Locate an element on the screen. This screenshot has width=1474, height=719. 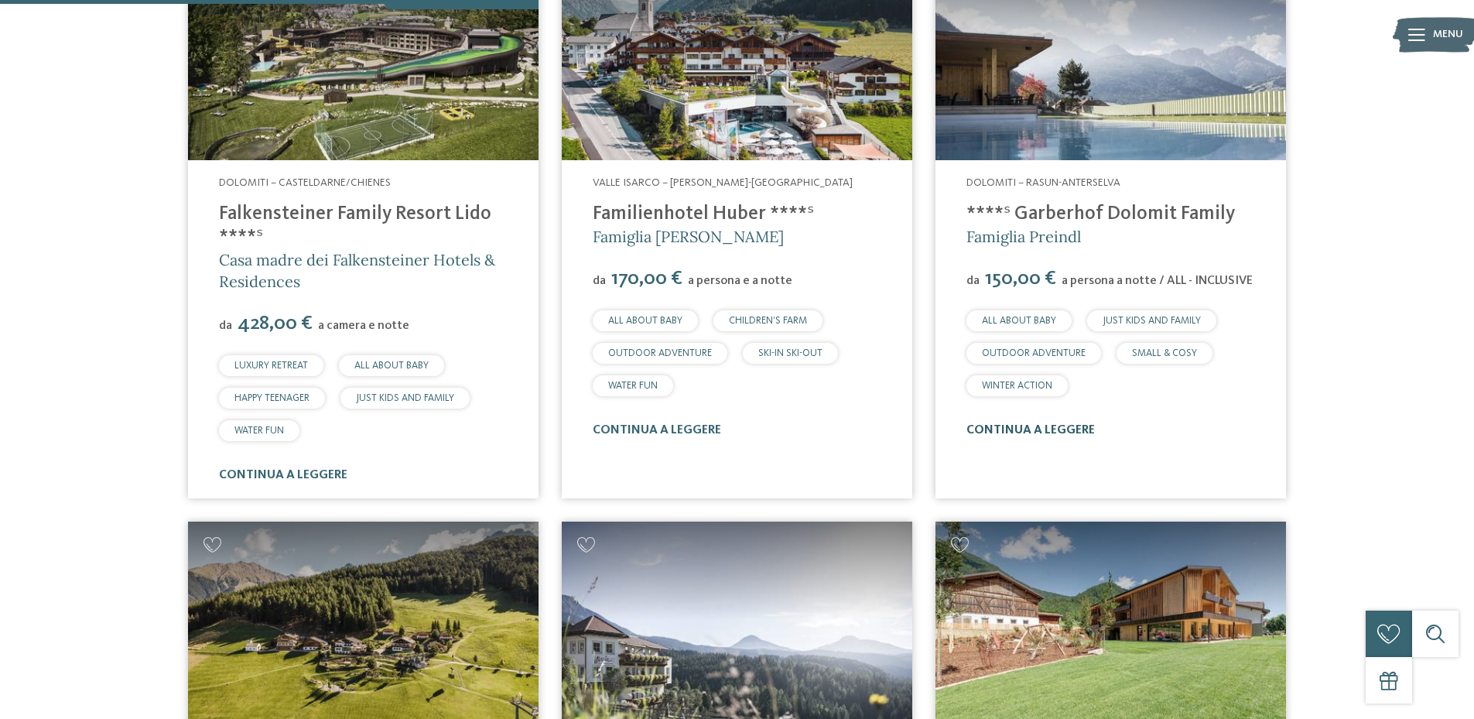
span: WINTER ACTION is located at coordinates (1016, 385).